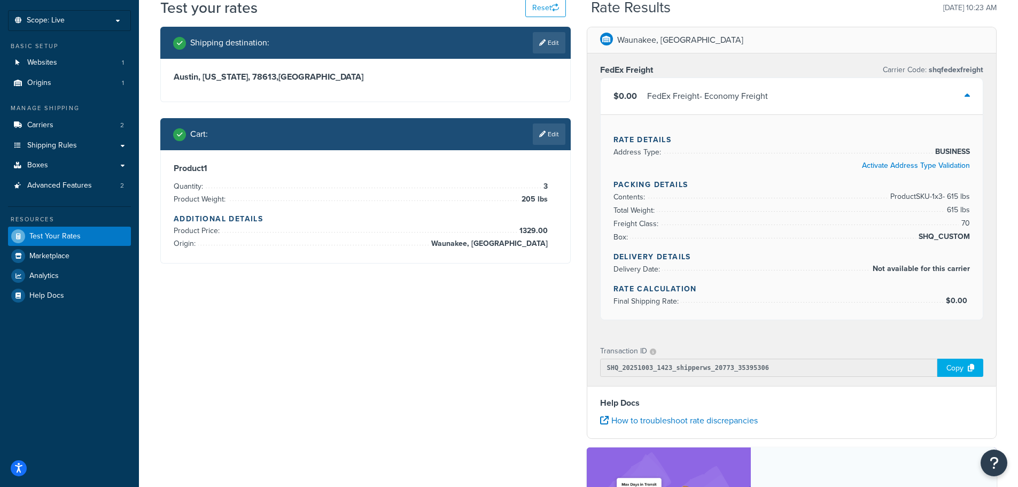  I want to click on span: Marketplace, so click(49, 256).